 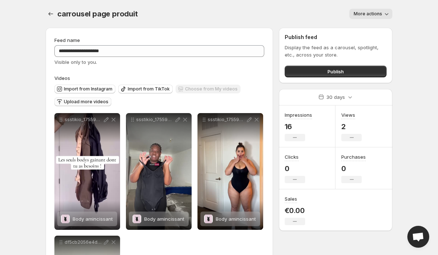 What do you see at coordinates (335, 71) in the screenshot?
I see `span: Publish` at bounding box center [335, 71].